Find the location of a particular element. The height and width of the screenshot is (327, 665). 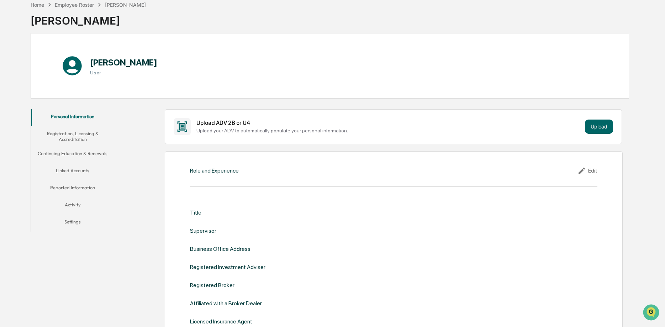

span: Attestations is located at coordinates (73, 93).